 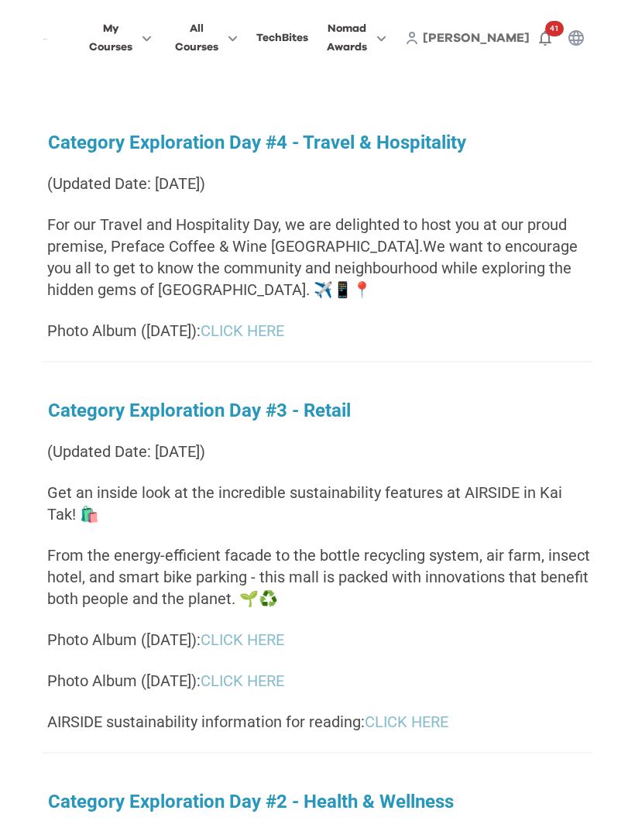 I want to click on span: All Courses, so click(x=197, y=38).